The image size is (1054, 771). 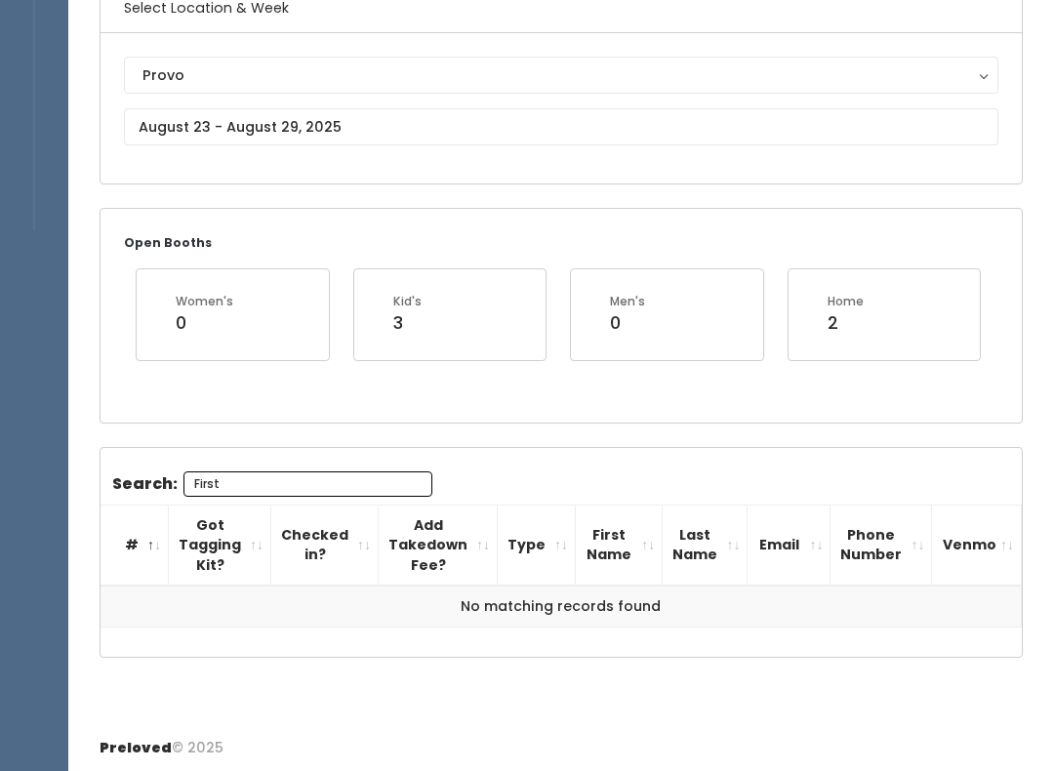 What do you see at coordinates (135, 545) in the screenshot?
I see `th: #: activate to sort column descending` at bounding box center [135, 545].